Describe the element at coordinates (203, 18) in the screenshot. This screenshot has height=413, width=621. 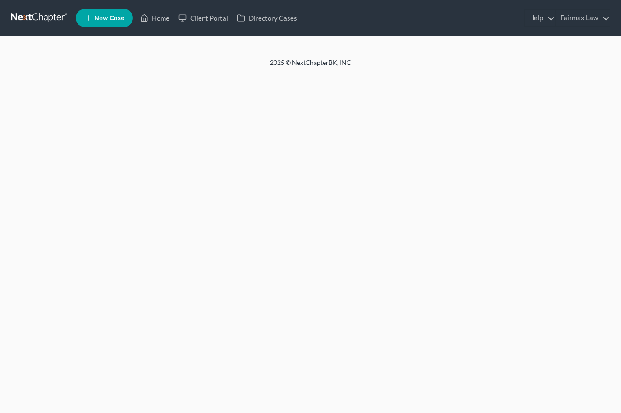
I see `a: Client Portal` at that location.